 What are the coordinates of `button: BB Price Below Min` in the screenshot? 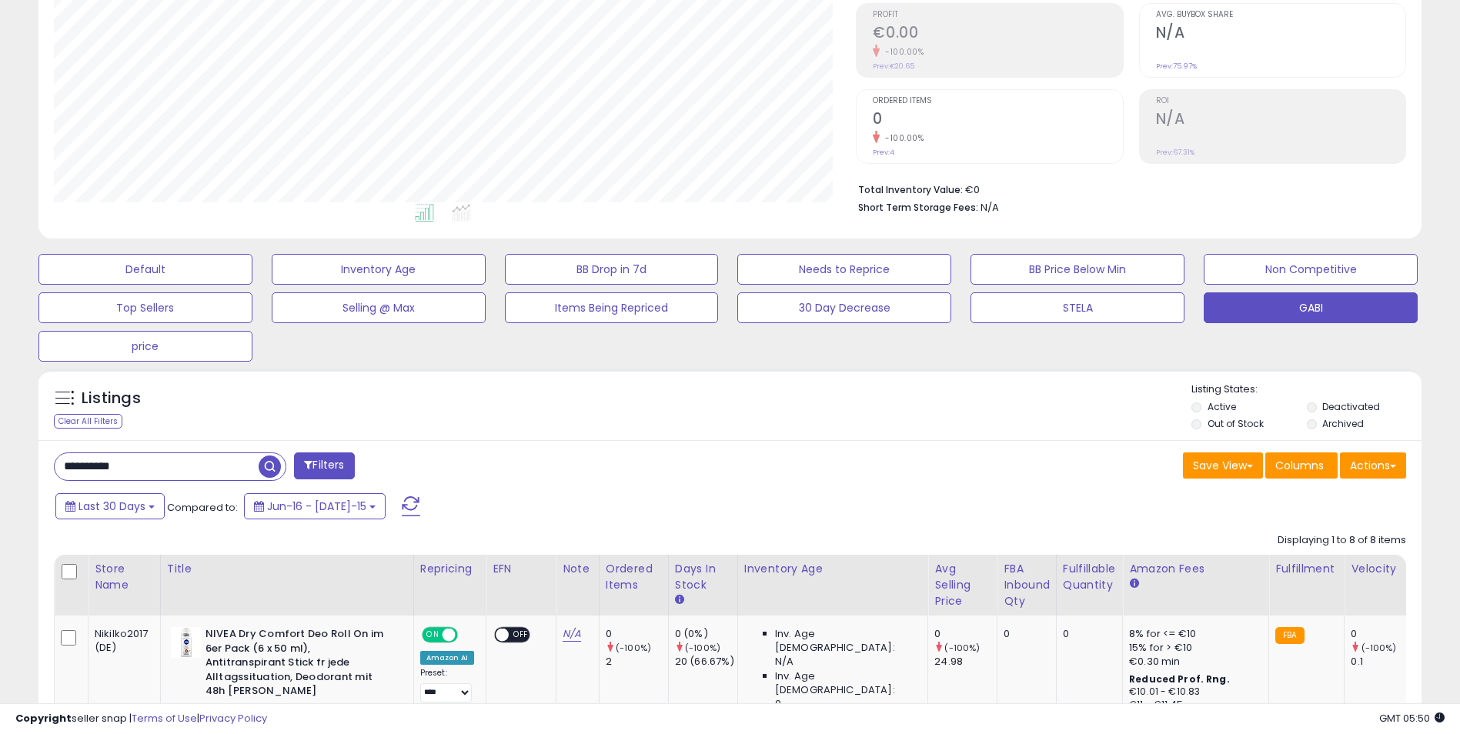 It's located at (1077, 269).